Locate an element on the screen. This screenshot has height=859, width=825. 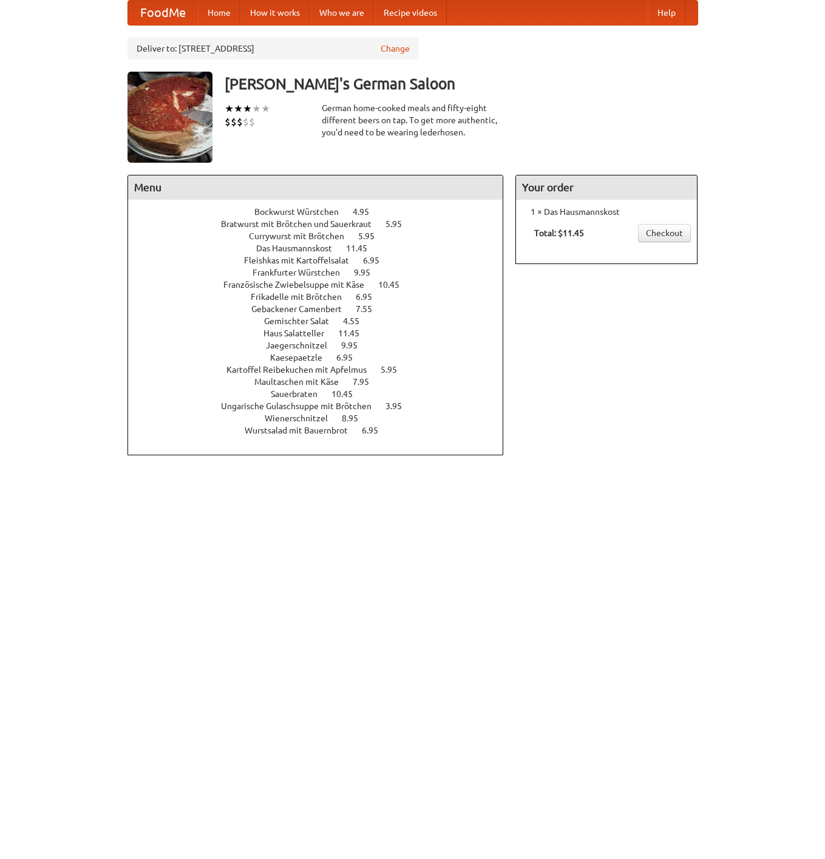
a: Bratwurst mit Brötchen und Sauerkraut 5.95 is located at coordinates (322, 224).